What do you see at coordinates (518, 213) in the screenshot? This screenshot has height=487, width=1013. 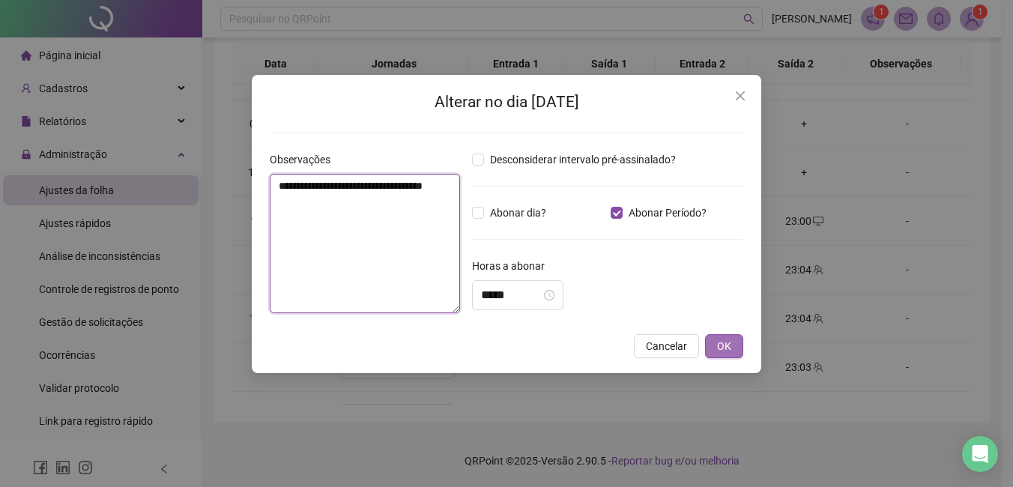 I see `span: Abonar dia?` at bounding box center [518, 213].